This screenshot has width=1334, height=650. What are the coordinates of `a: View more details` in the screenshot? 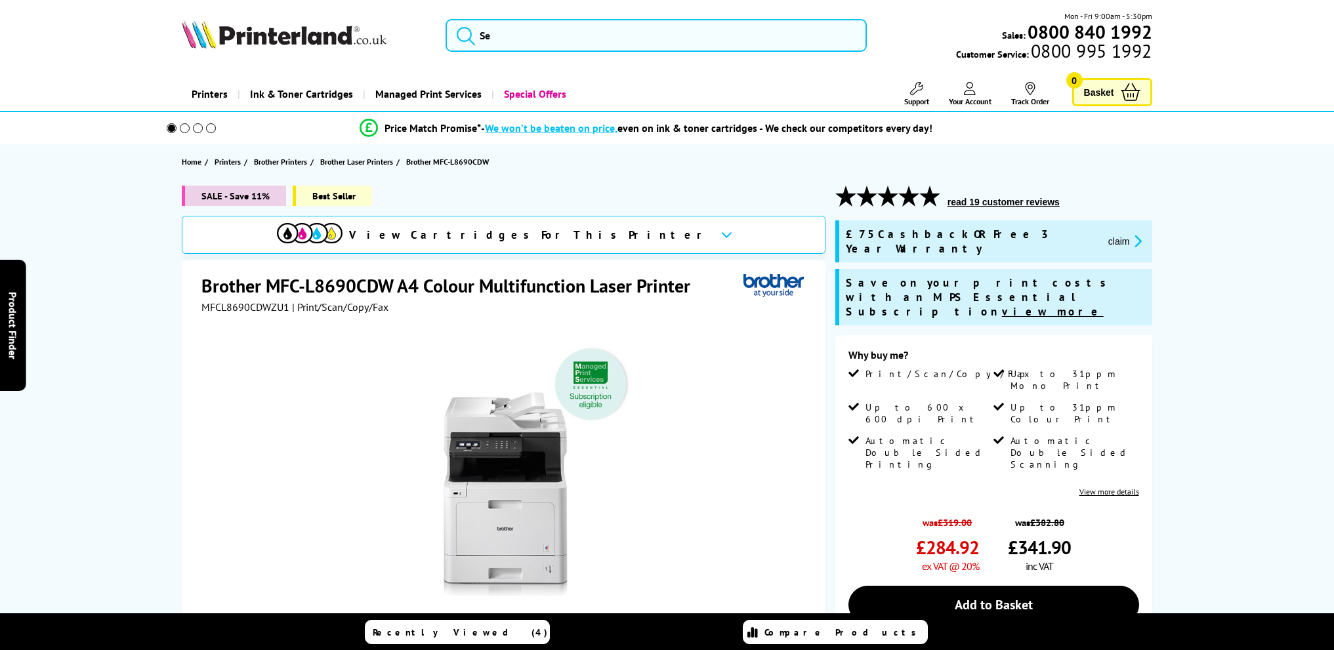 It's located at (1109, 492).